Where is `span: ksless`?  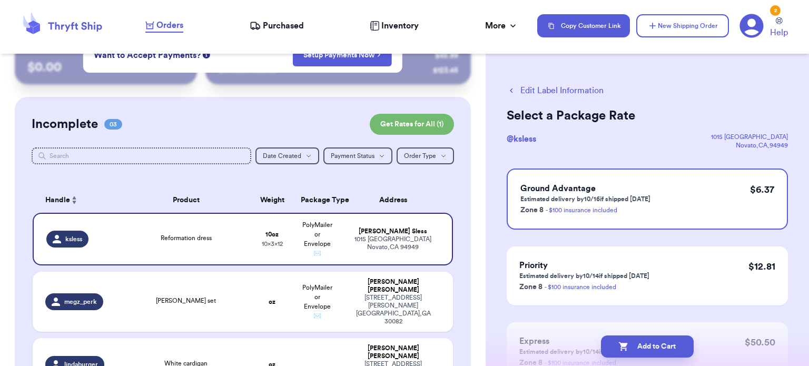
span: ksless is located at coordinates (74, 239).